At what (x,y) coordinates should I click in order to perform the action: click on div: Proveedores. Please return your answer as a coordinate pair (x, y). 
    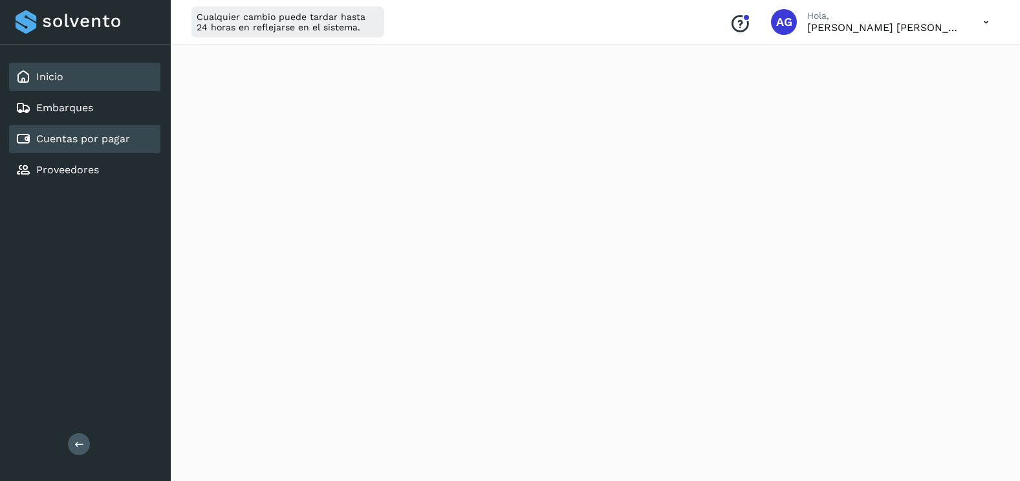
    Looking at the image, I should click on (85, 170).